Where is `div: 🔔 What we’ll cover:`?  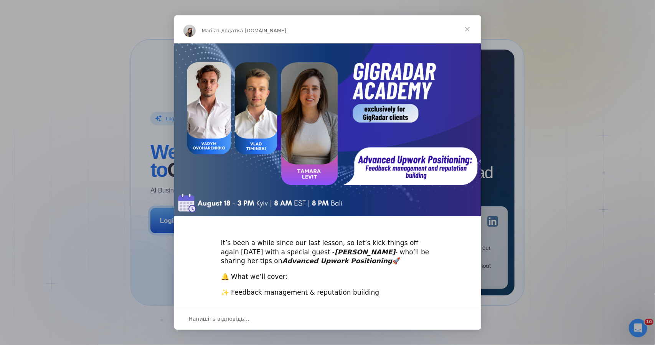 div: 🔔 What we’ll cover: is located at coordinates (328, 277).